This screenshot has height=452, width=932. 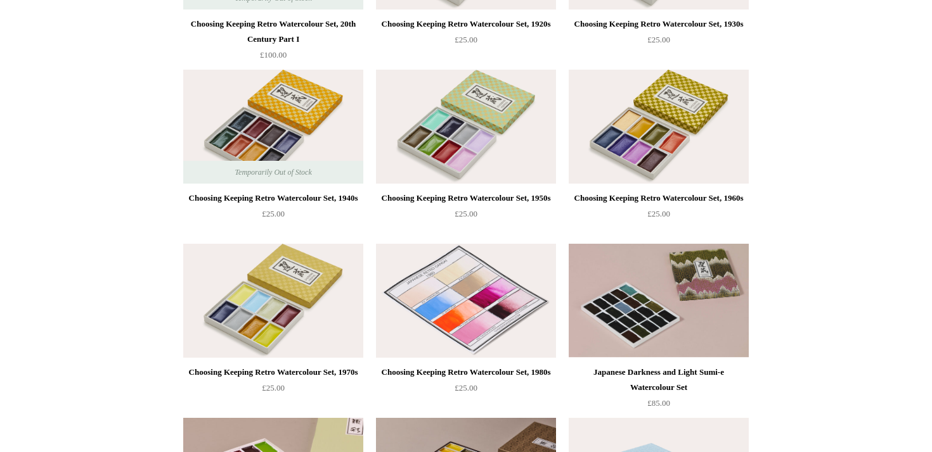 What do you see at coordinates (466, 217) in the screenshot?
I see `a: Choosing Keeping Retro Watercolour Set, 1950s £25.00` at bounding box center [466, 217].